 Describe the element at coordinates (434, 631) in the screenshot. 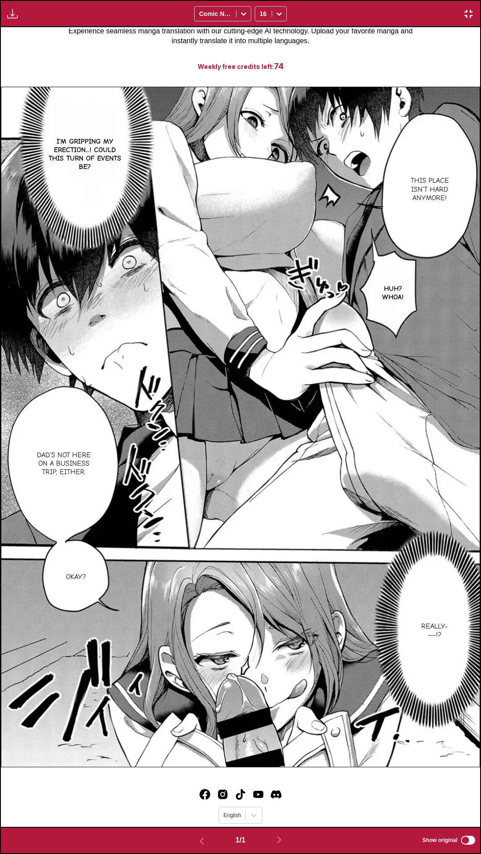

I see `p: Really----!?` at that location.